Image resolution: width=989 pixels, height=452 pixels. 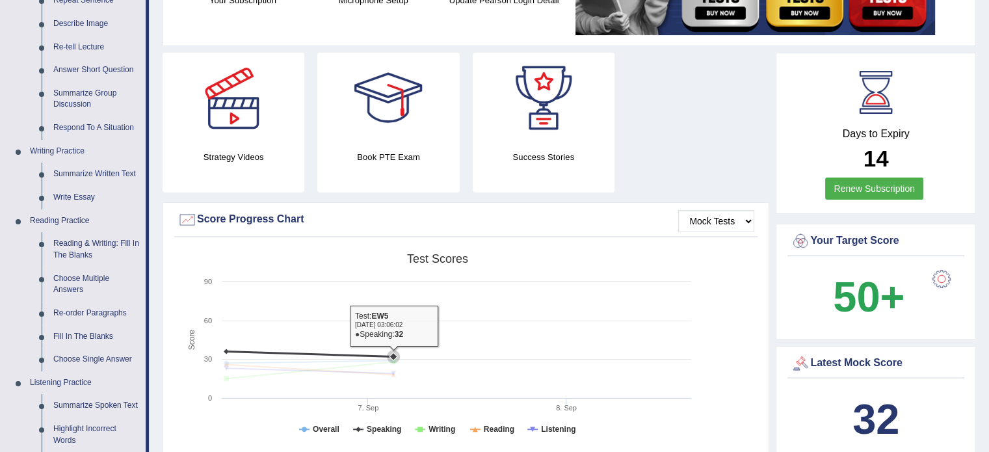 What do you see at coordinates (876, 241) in the screenshot?
I see `div: Your Target Score` at bounding box center [876, 241].